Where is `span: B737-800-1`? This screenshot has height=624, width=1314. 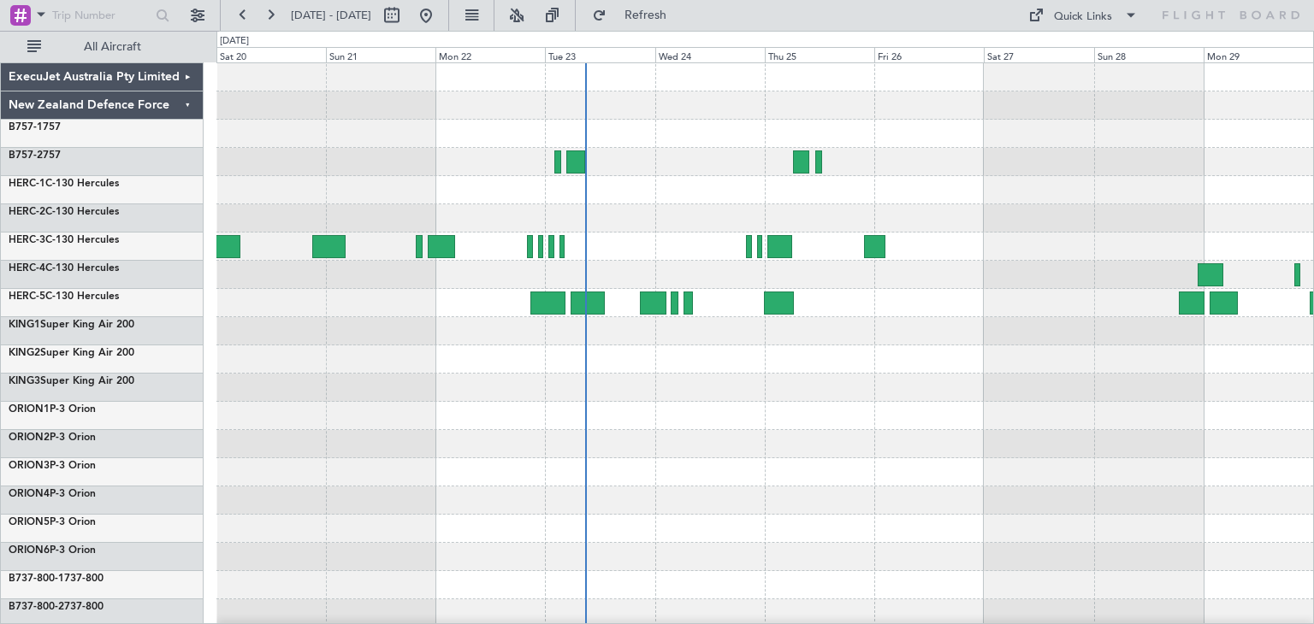
span: B737-800-1 is located at coordinates (36, 579).